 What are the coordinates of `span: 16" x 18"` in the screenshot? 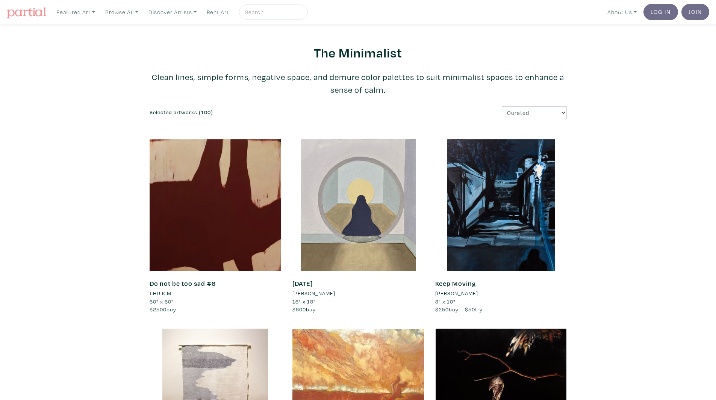 It's located at (304, 301).